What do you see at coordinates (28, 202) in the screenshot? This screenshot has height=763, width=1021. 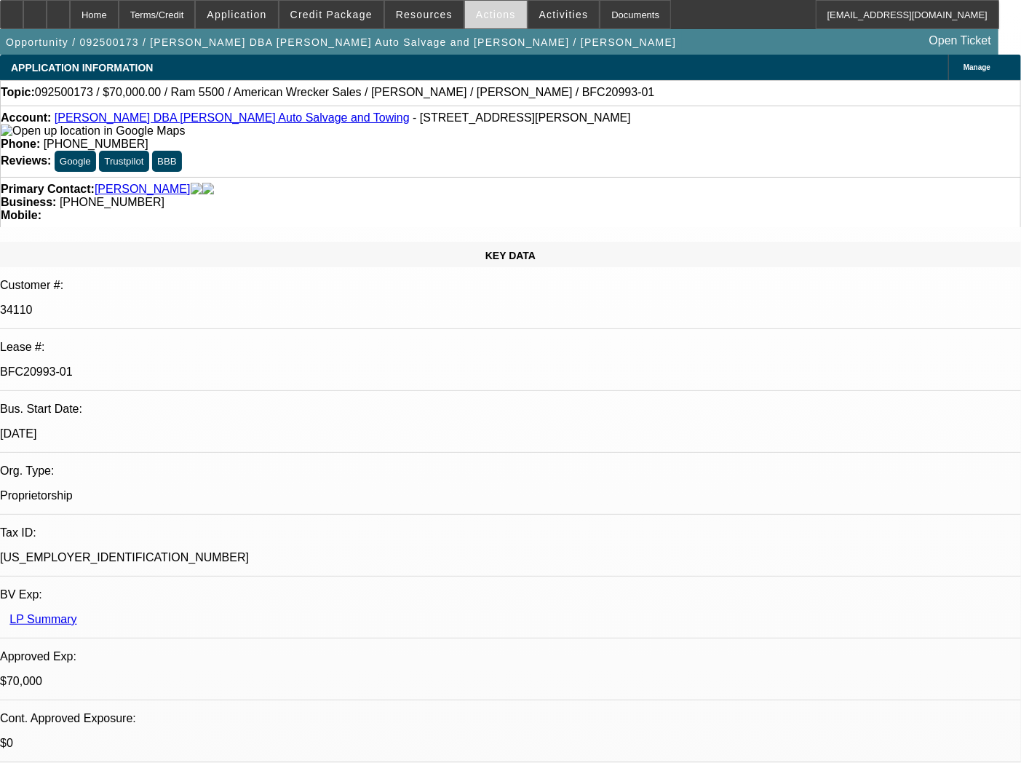 I see `strong: Business:` at bounding box center [28, 202].